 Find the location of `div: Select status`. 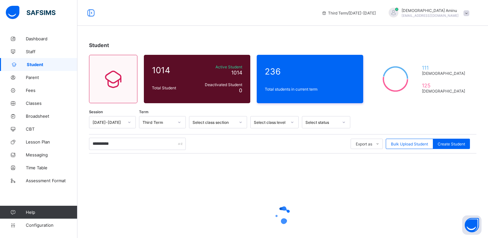

div: Select status is located at coordinates (322, 122).